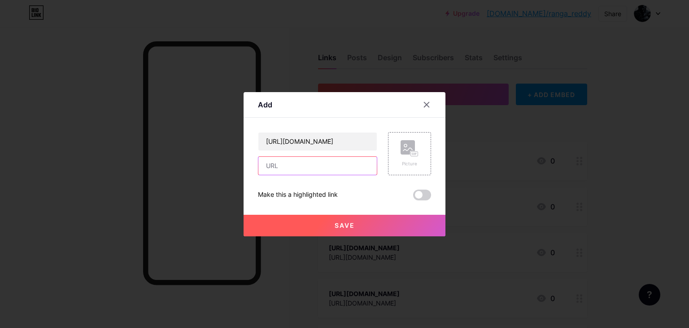 The image size is (689, 328). What do you see at coordinates (345, 225) in the screenshot?
I see `button: Save` at bounding box center [345, 225].